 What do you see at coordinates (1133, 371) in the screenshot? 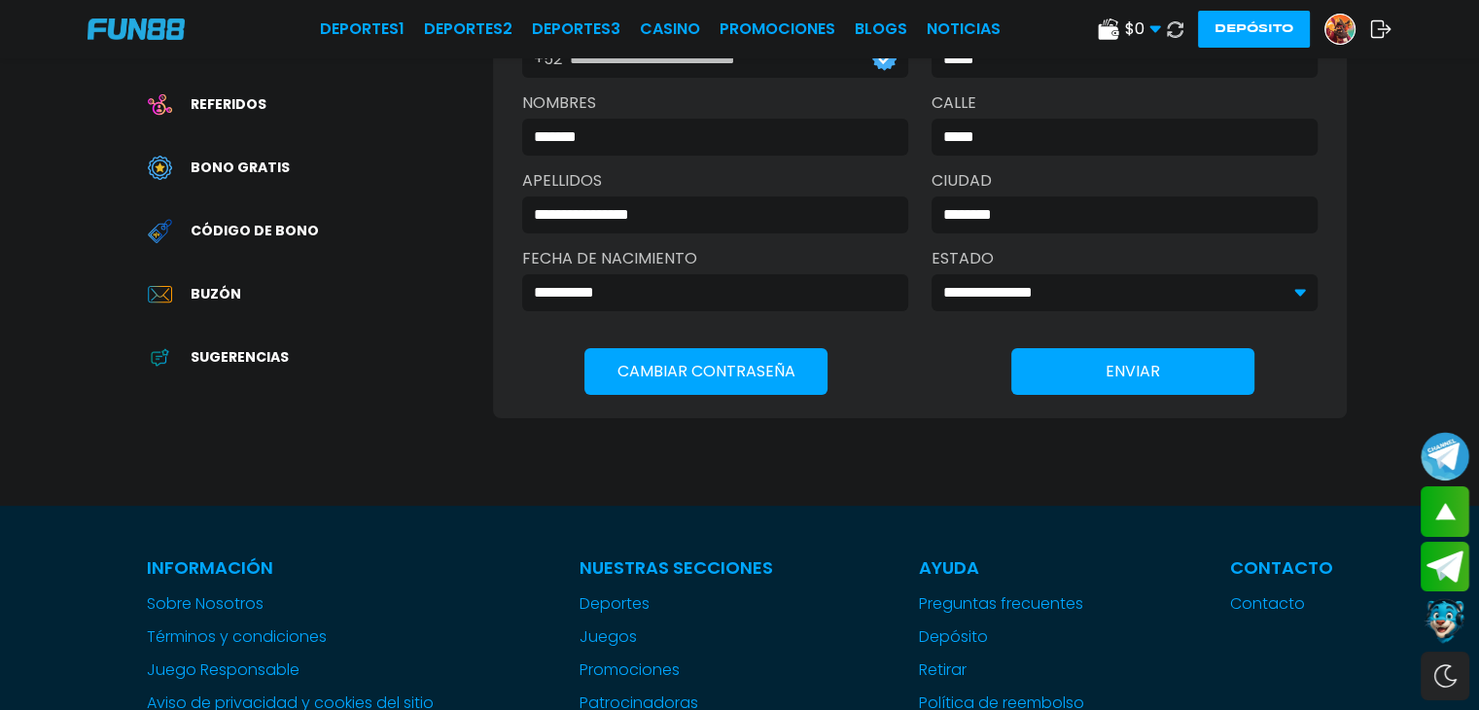
I see `button: ENVIAR` at bounding box center [1133, 371].